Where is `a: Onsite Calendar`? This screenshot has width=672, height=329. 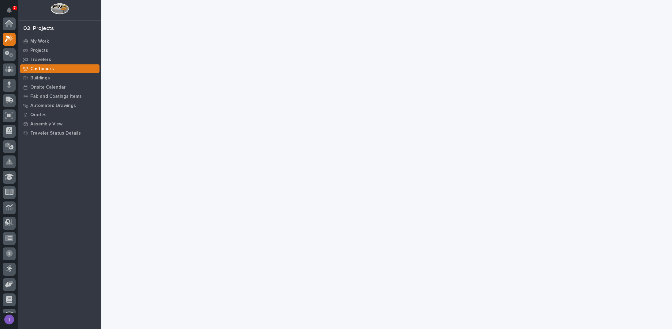
a: Onsite Calendar is located at coordinates (60, 87).